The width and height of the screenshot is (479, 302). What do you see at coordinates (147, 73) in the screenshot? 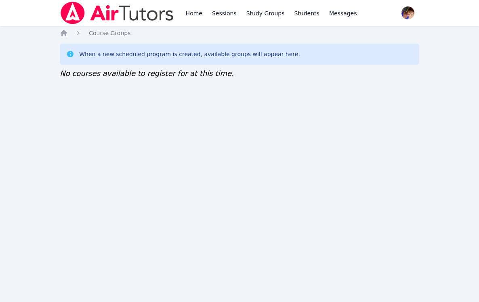
I see `span: No courses available to register for at this time.` at bounding box center [147, 73].